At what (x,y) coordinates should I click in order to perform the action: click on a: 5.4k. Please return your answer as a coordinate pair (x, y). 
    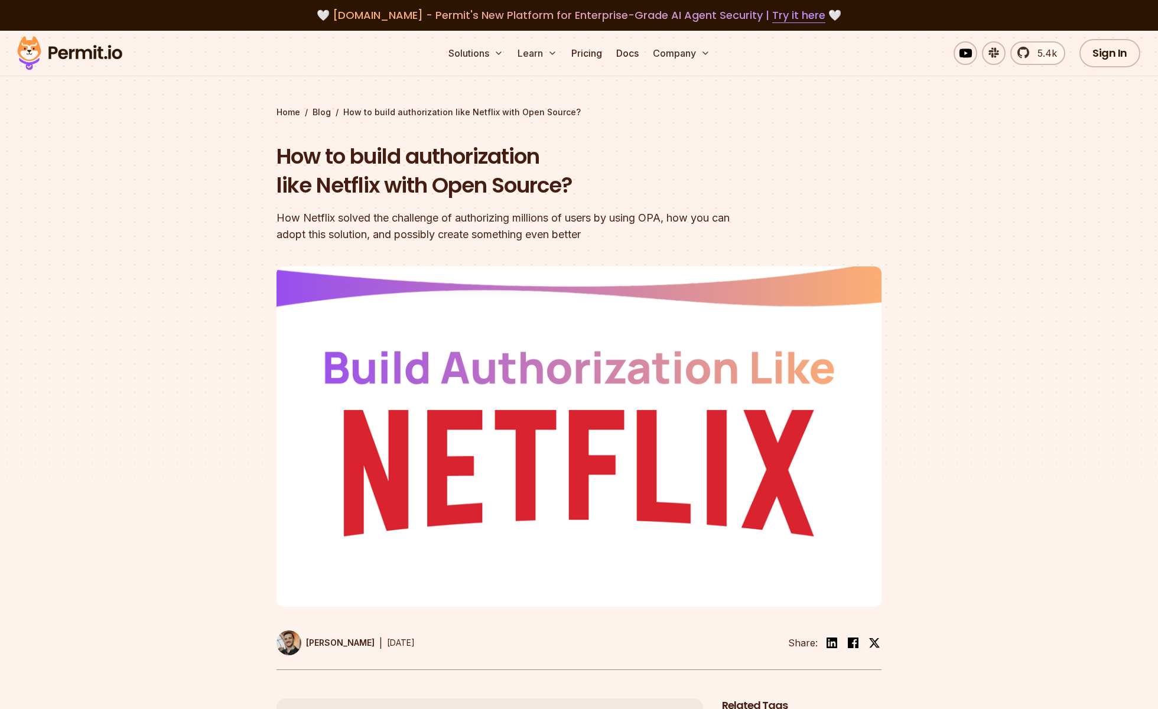
    Looking at the image, I should click on (1037, 53).